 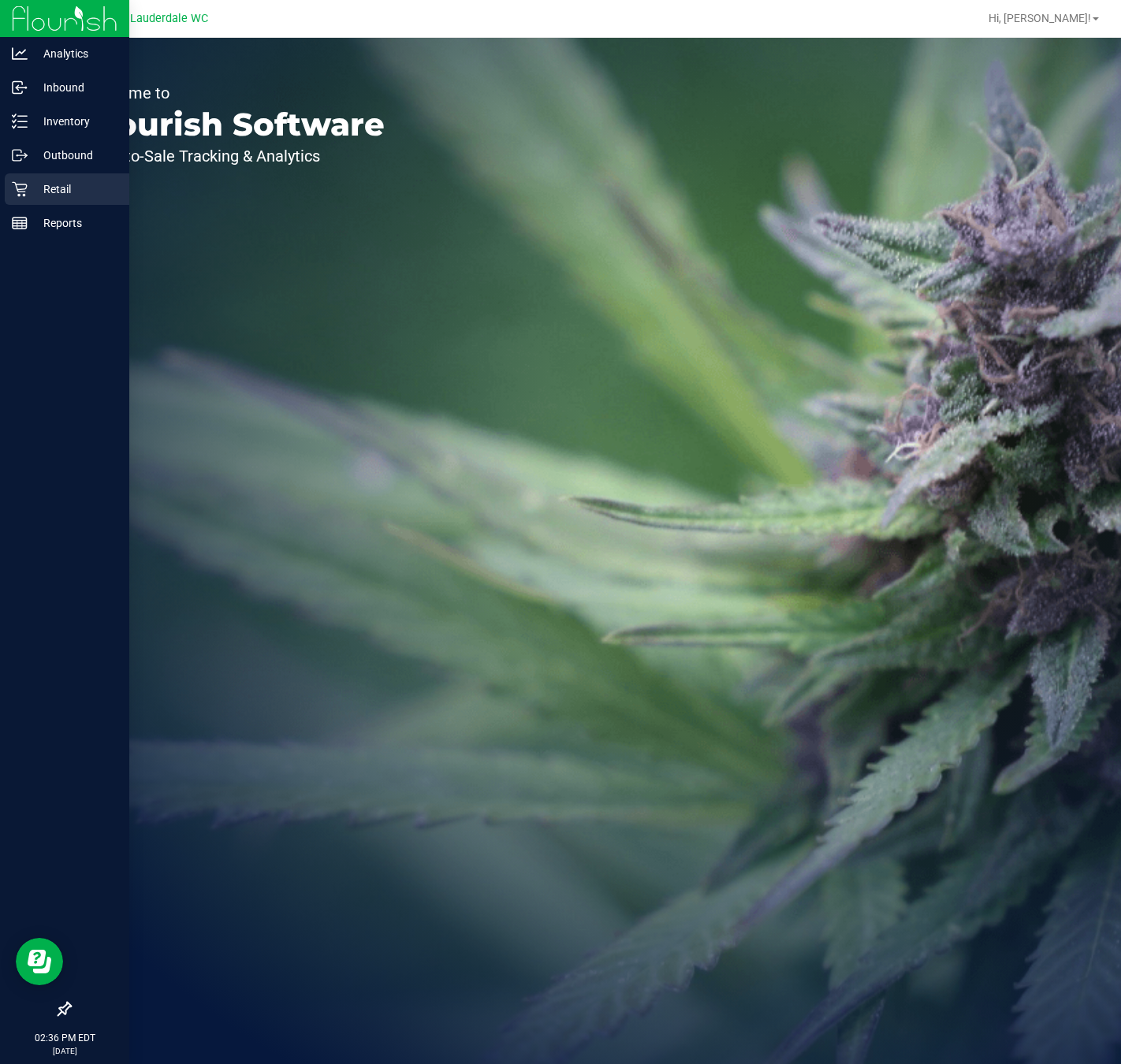 I want to click on p: Analytics, so click(x=75, y=53).